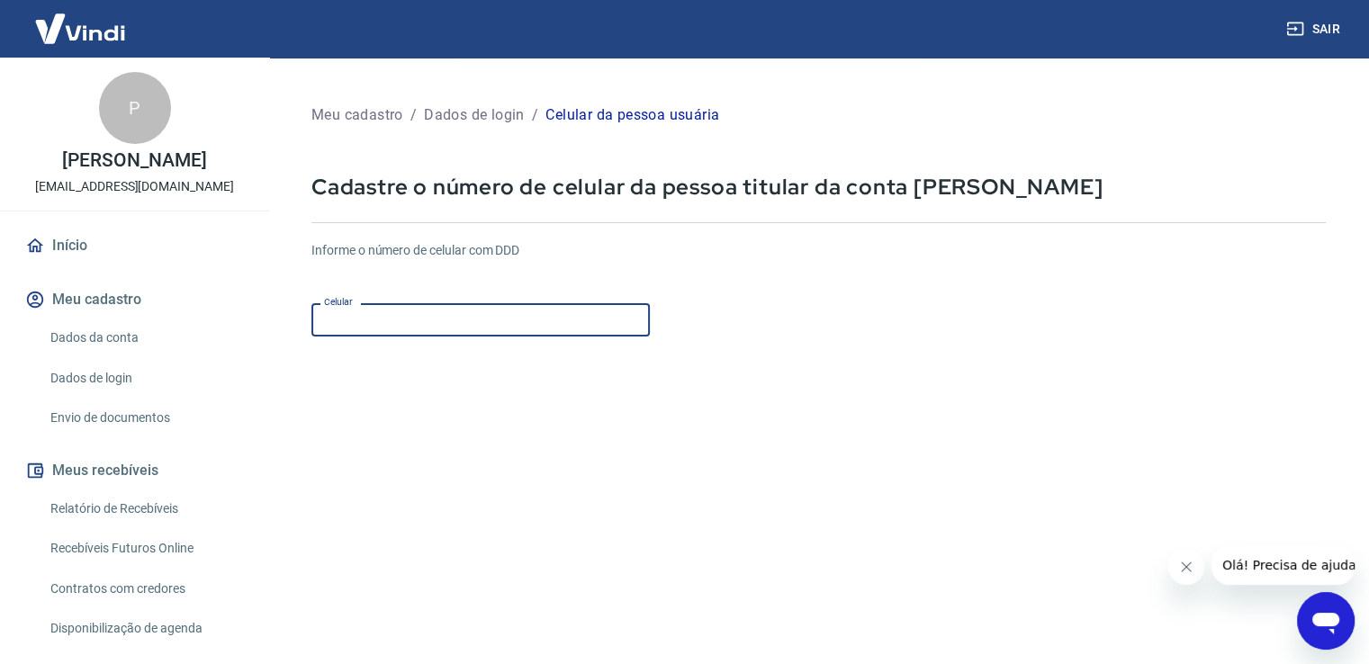 The width and height of the screenshot is (1369, 664). What do you see at coordinates (474, 115) in the screenshot?
I see `p: Dados de login` at bounding box center [474, 115].